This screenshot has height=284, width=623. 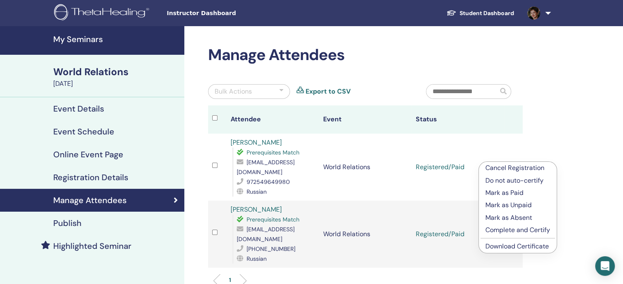 I want to click on p: Complete and Certify, so click(x=517, y=230).